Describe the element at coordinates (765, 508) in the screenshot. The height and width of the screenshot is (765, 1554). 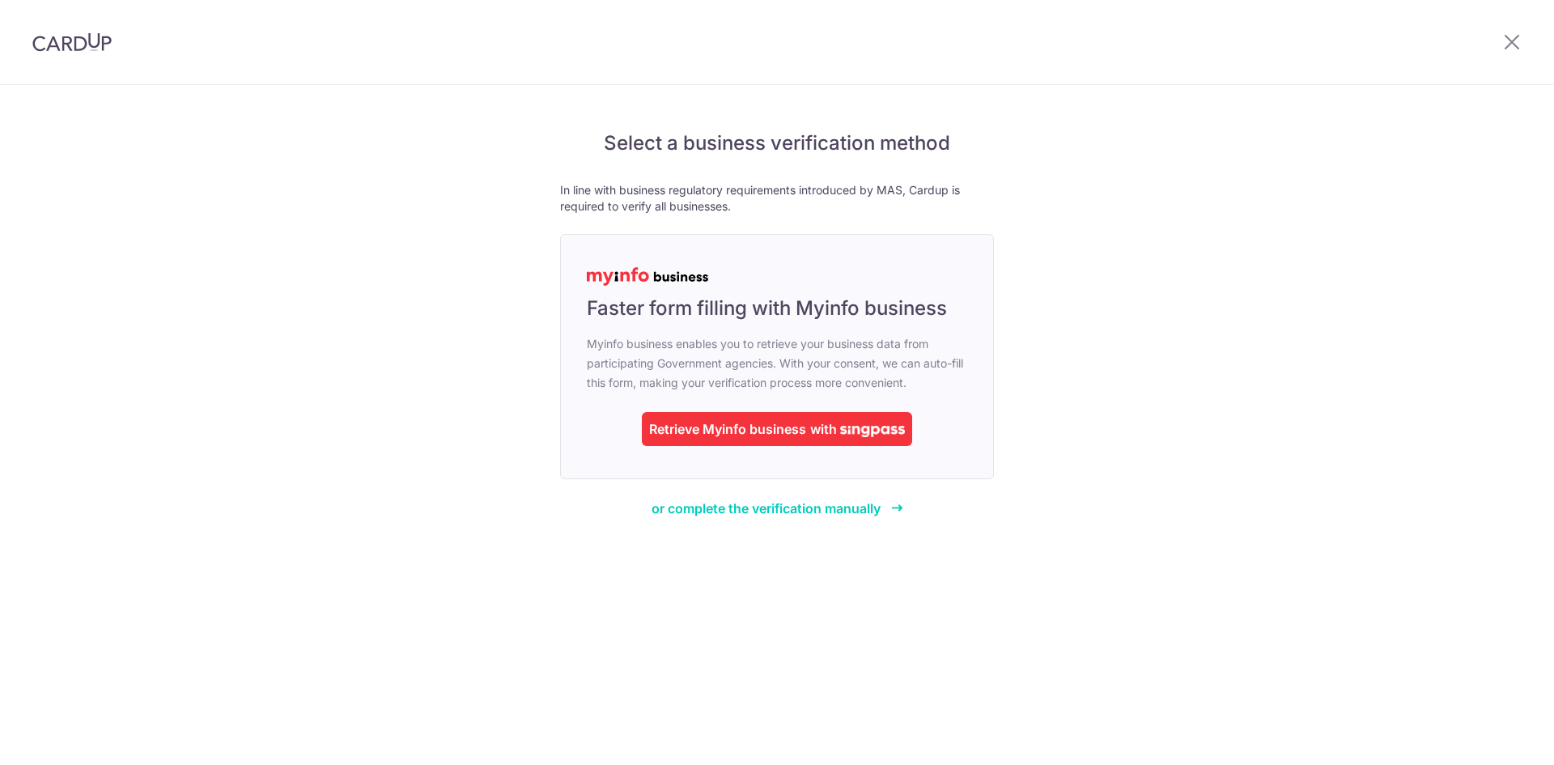
I see `span: or complete the verification manually` at that location.